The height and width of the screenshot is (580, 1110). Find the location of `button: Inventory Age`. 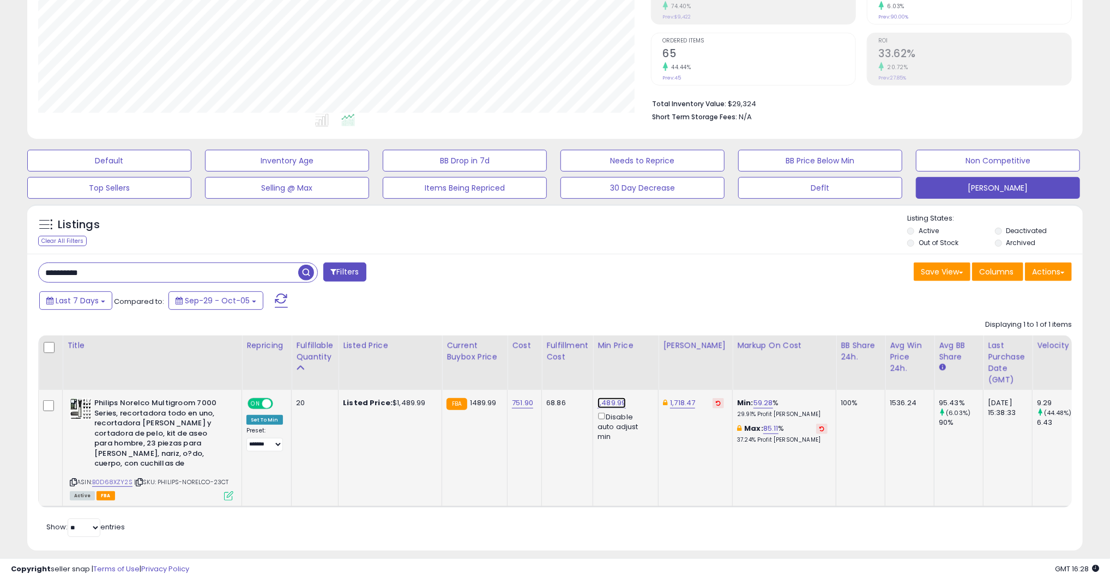

button: Inventory Age is located at coordinates (287, 161).